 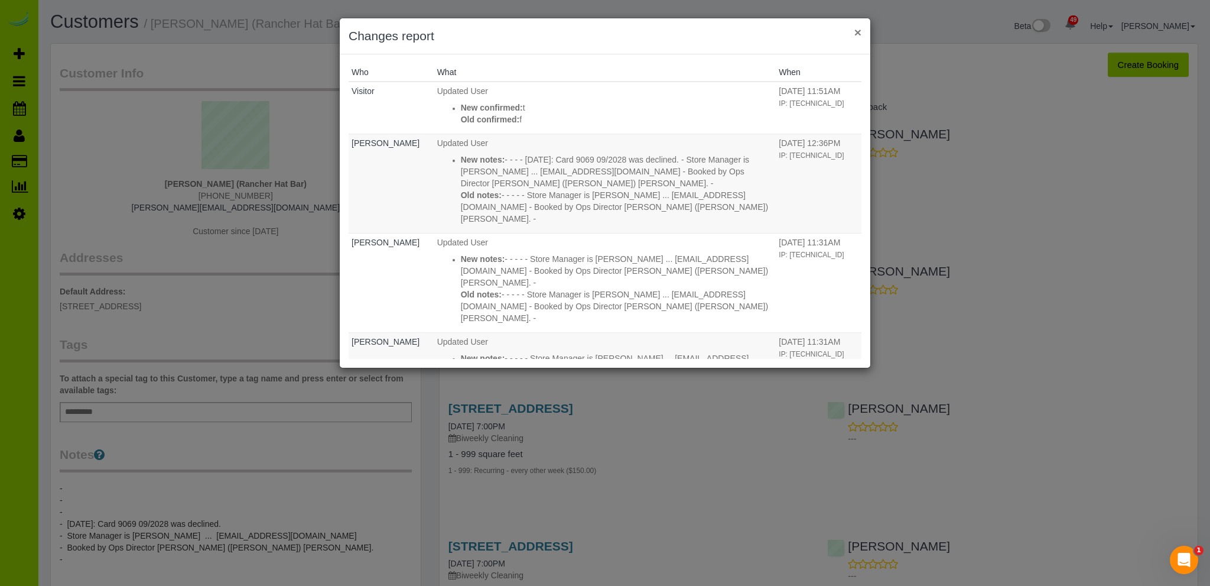 I want to click on span: 1, so click(x=1199, y=550).